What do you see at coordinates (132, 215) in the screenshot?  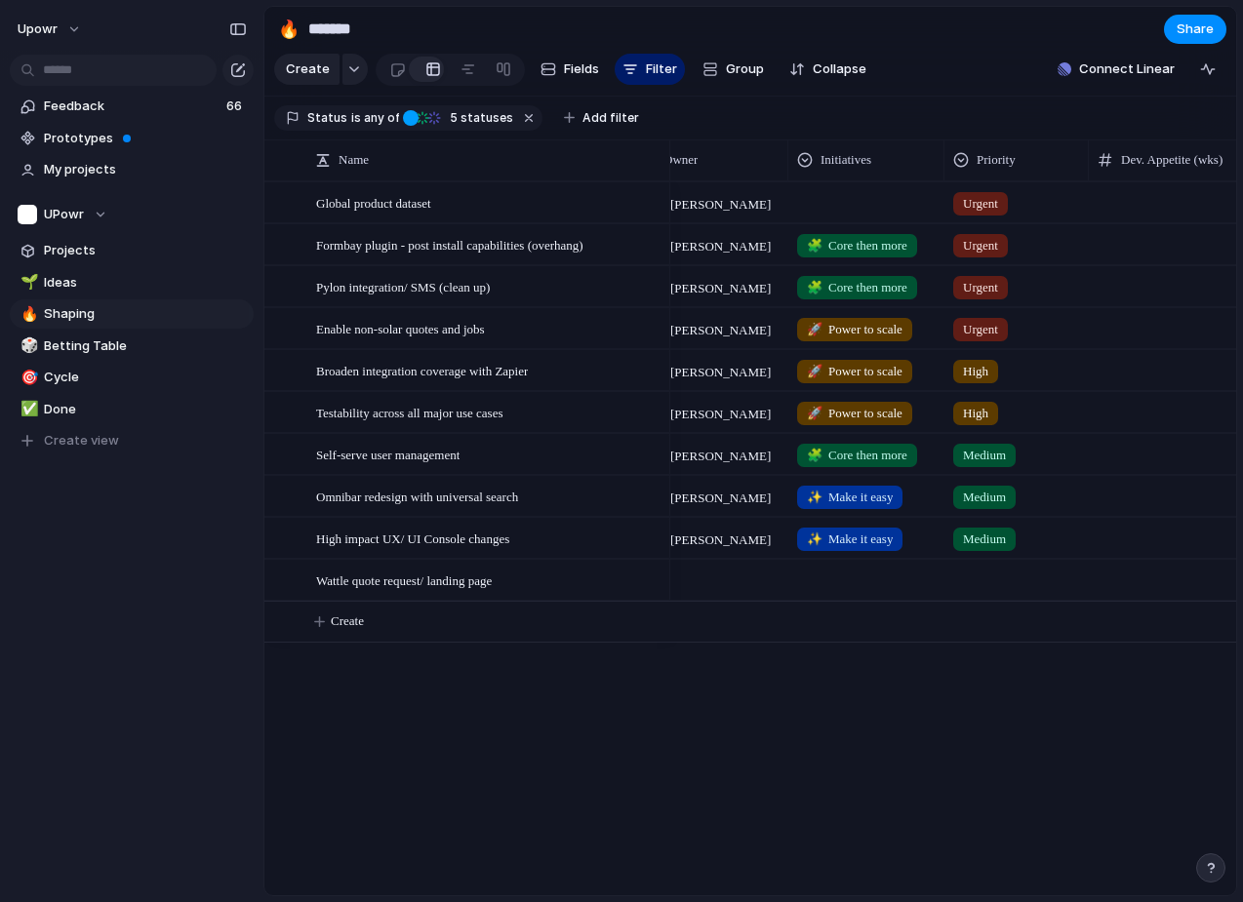 I see `button: UPowr` at bounding box center [132, 215].